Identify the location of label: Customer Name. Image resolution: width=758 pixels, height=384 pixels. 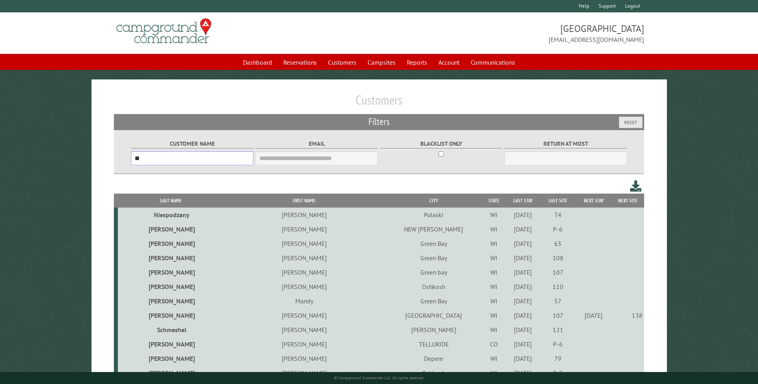
(192, 144).